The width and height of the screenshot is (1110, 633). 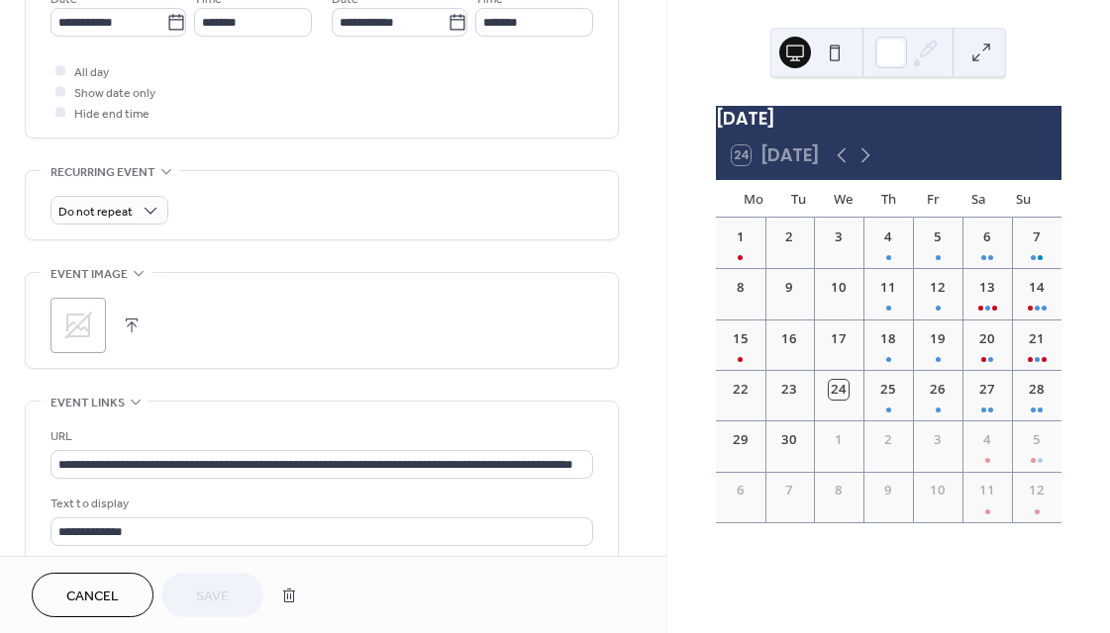 I want to click on div: Sa, so click(x=977, y=199).